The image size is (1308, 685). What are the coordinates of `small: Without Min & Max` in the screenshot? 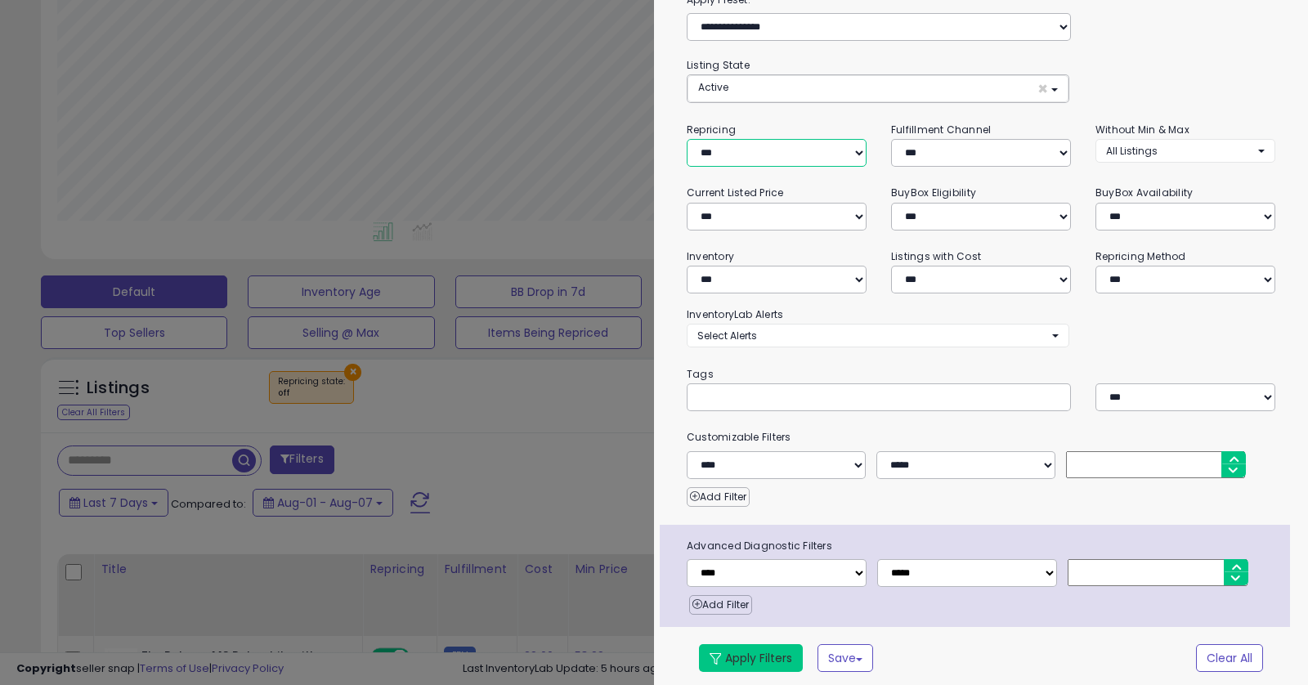 It's located at (1142, 129).